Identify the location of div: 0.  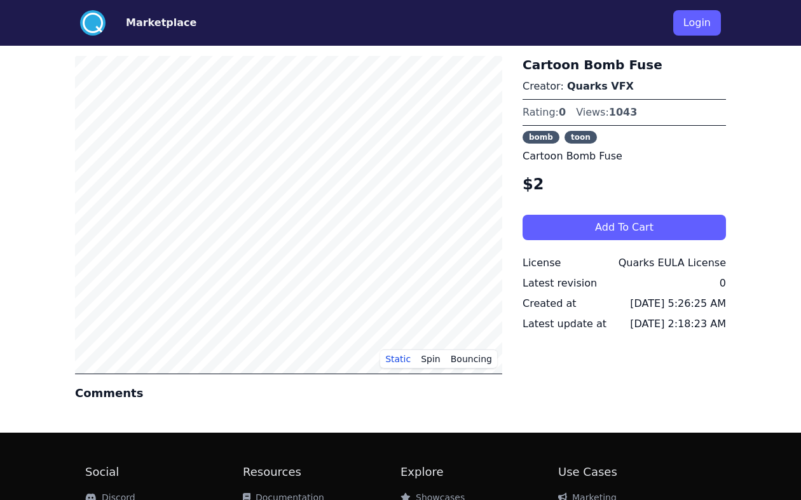
(723, 284).